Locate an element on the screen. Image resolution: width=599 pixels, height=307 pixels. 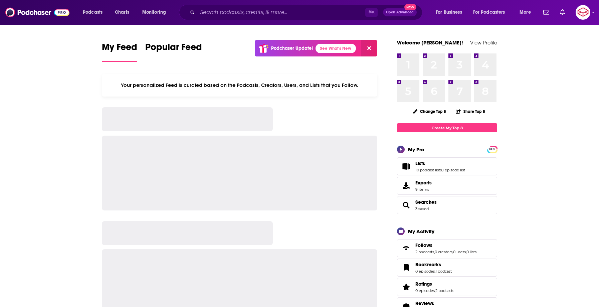
a: Popular Feed is located at coordinates (174, 51).